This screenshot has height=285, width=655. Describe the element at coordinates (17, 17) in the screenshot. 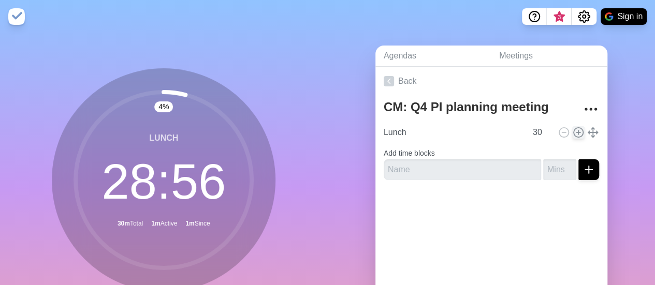

I see `img: timeblocks logo` at that location.